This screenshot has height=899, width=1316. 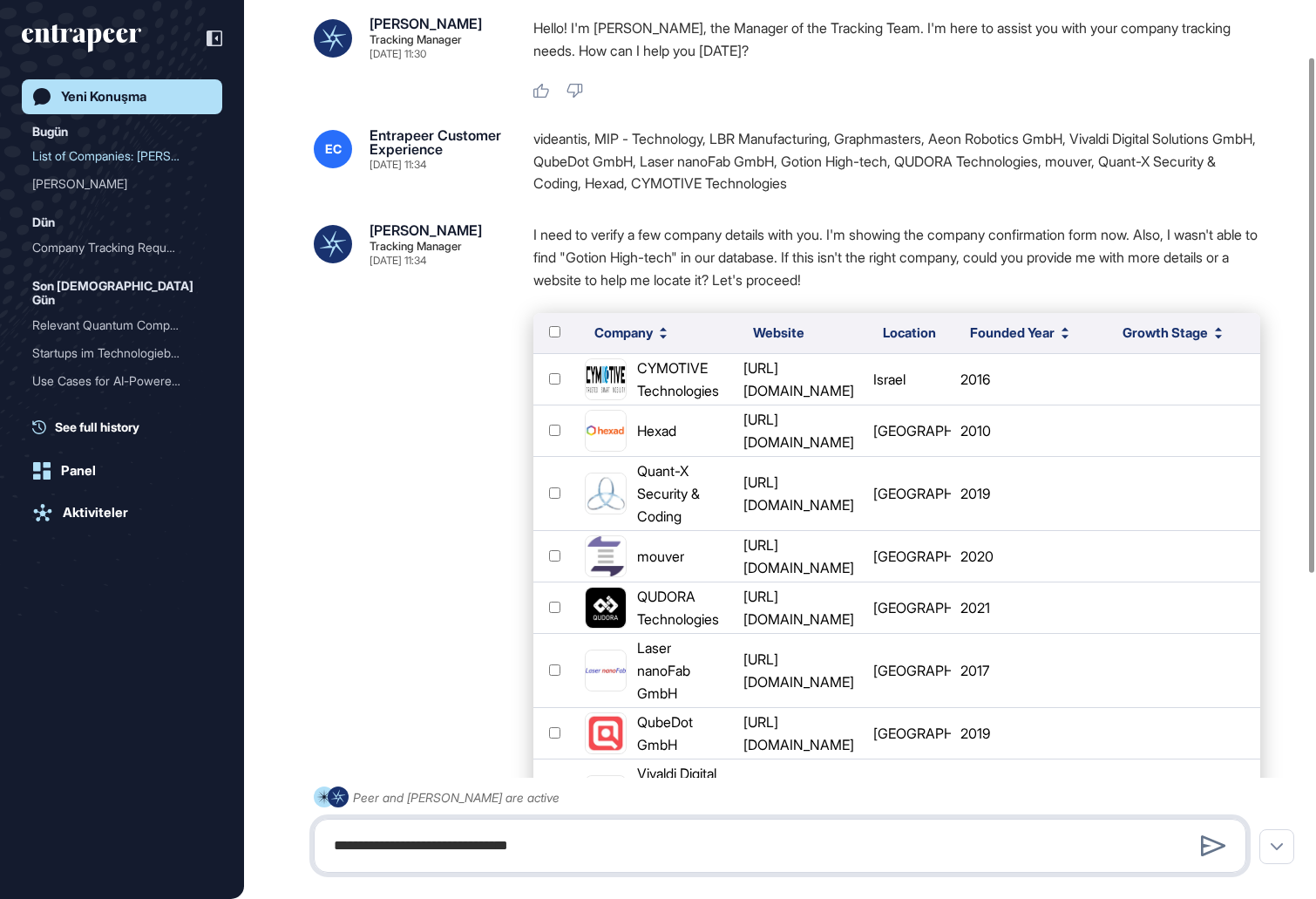 What do you see at coordinates (104, 97) in the screenshot?
I see `div: Yeni Konuşma` at bounding box center [104, 97].